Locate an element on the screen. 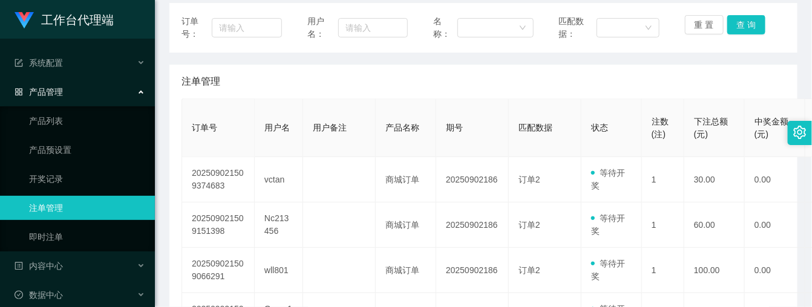  td: wll801 is located at coordinates (279, 271).